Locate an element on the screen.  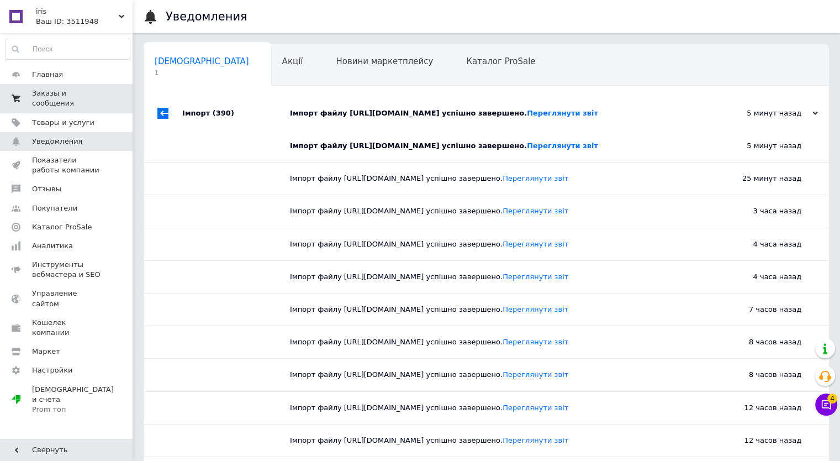
span: 1 is located at coordinates (202, 72).